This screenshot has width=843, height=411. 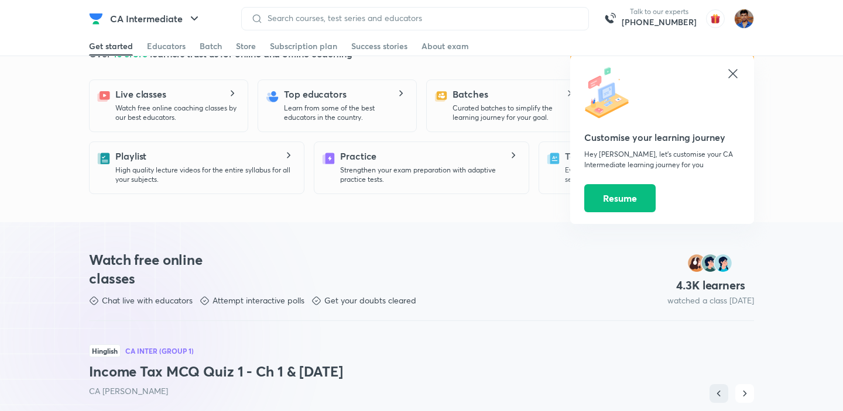 I want to click on p: Watch free online coaching classes by our best educators., so click(x=177, y=113).